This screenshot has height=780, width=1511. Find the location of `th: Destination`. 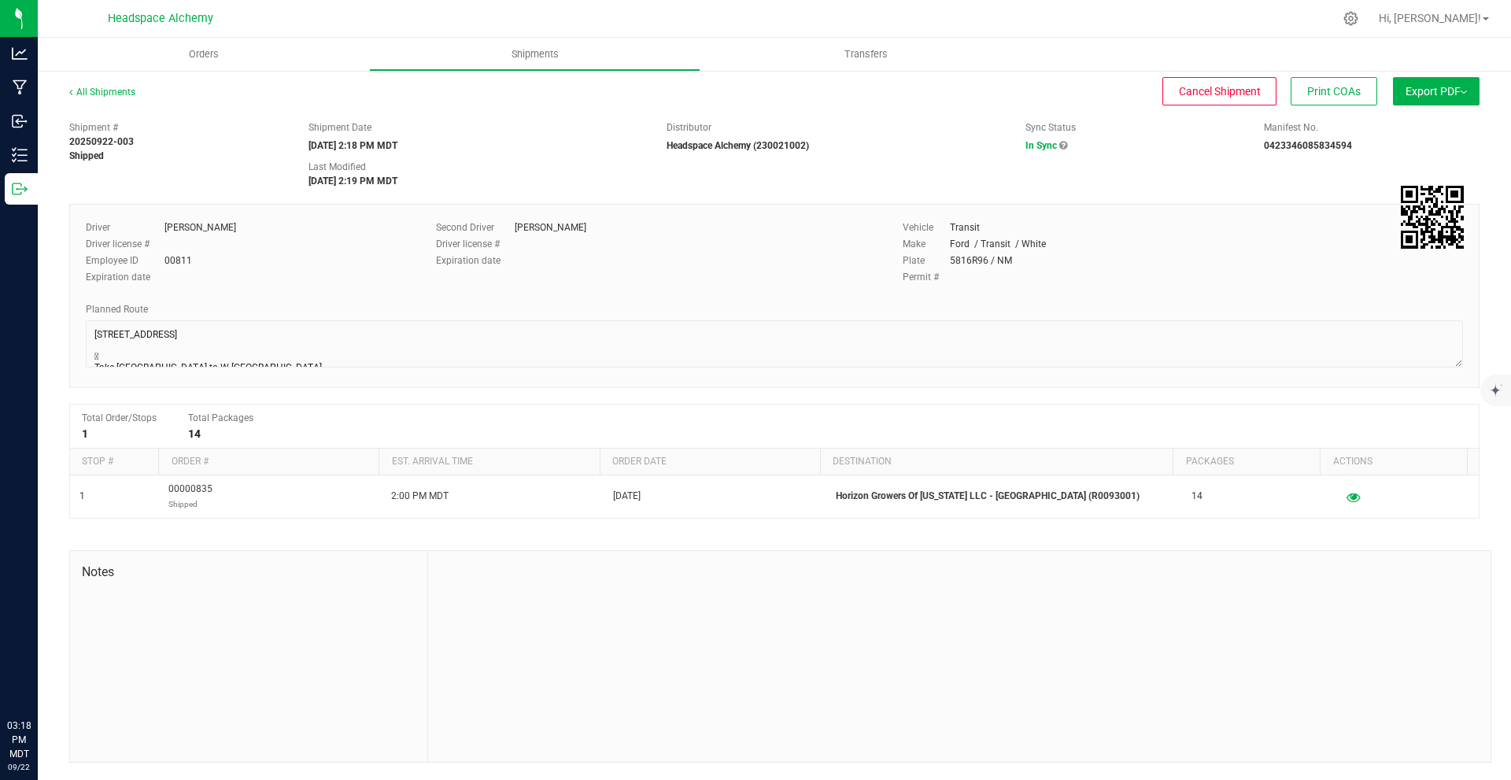

th: Destination is located at coordinates (996, 462).